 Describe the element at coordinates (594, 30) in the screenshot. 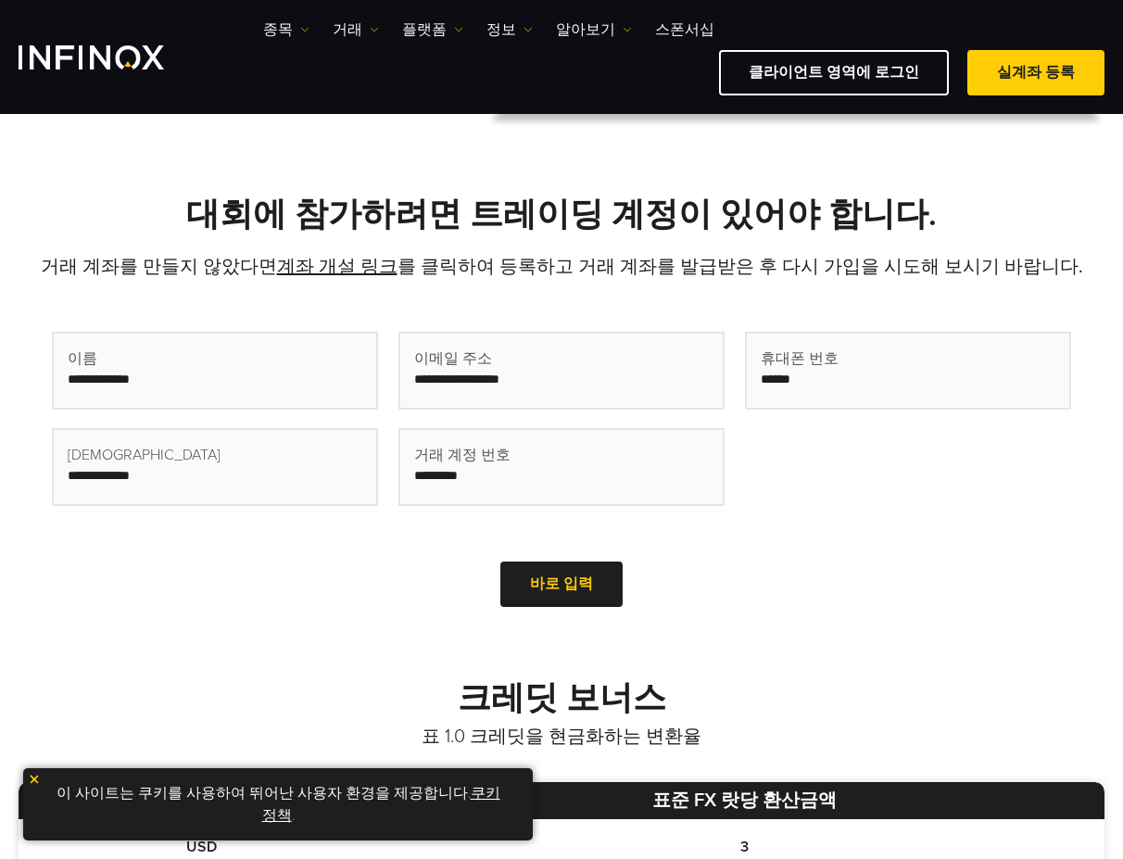

I see `a: 알아보기` at that location.